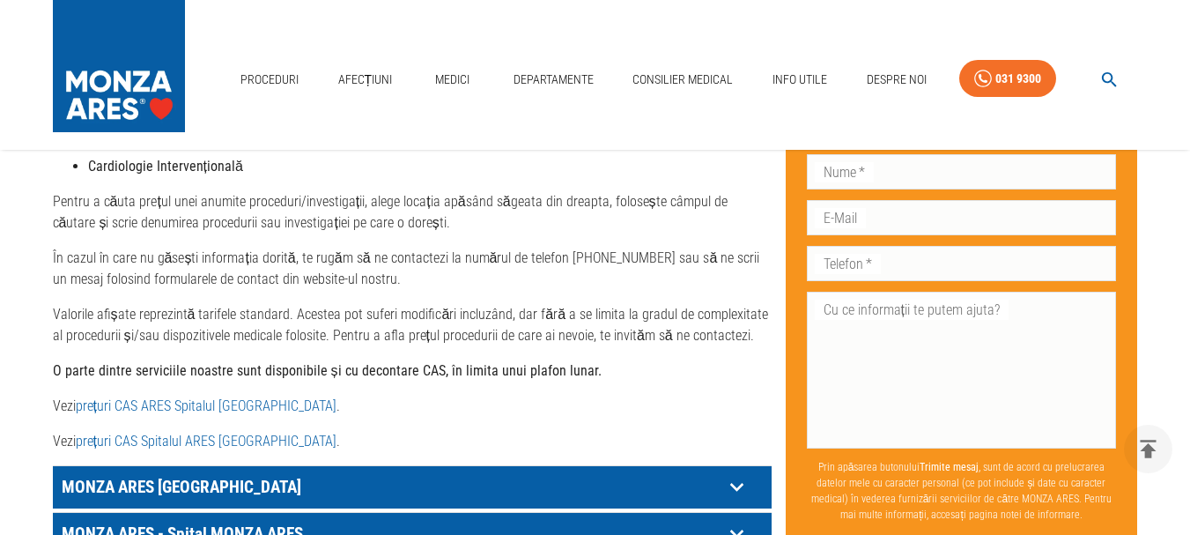  Describe the element at coordinates (453, 79) in the screenshot. I see `a: Medici` at that location.